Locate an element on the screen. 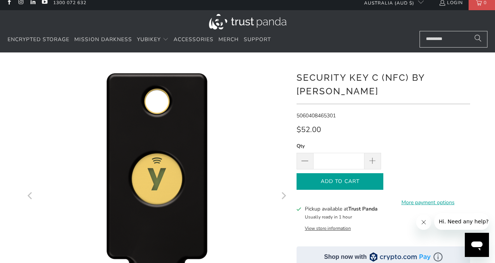  span: Encrypted Storage is located at coordinates (38, 39).